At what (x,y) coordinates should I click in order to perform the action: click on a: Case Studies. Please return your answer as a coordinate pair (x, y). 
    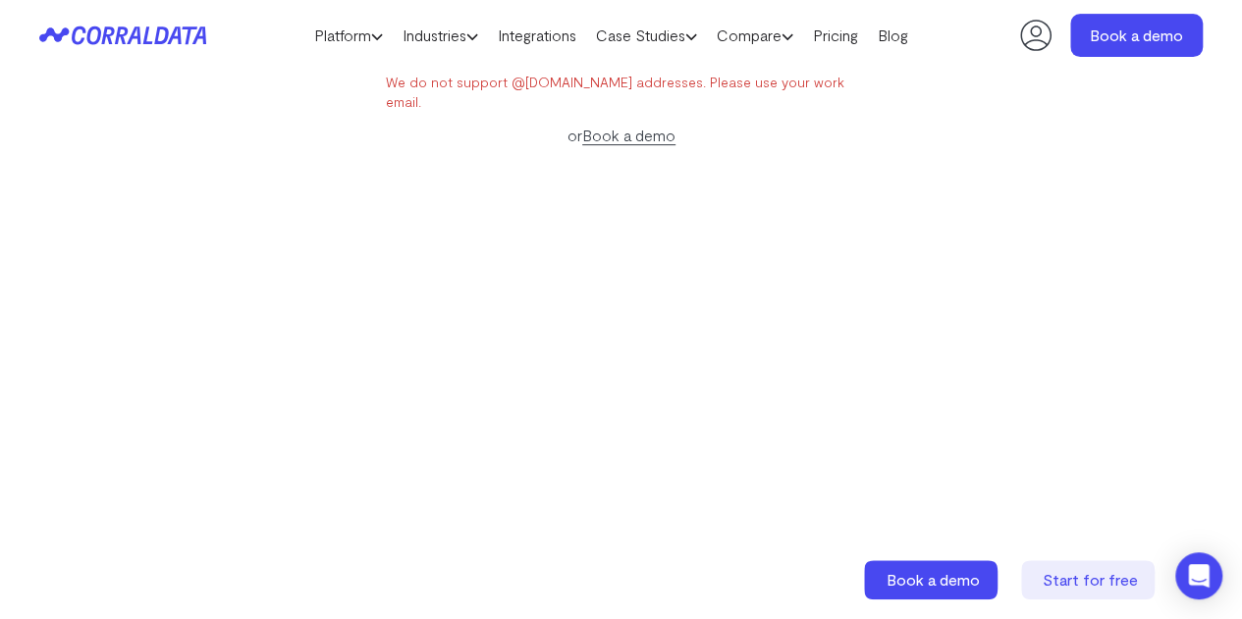
    Looking at the image, I should click on (646, 35).